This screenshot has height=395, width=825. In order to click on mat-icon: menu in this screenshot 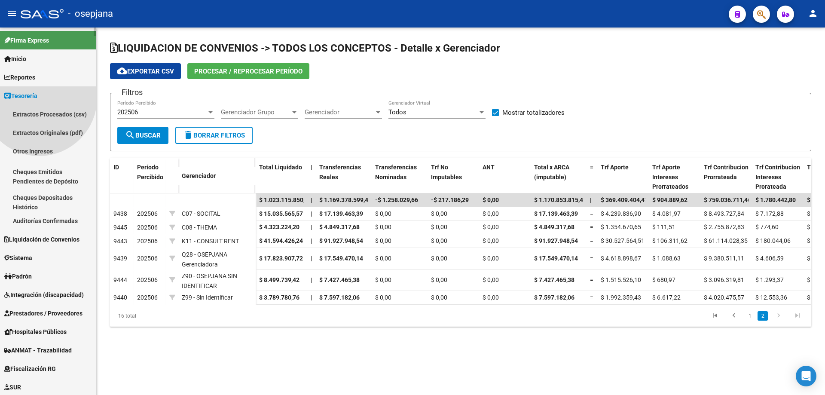, I will do `click(12, 13)`.